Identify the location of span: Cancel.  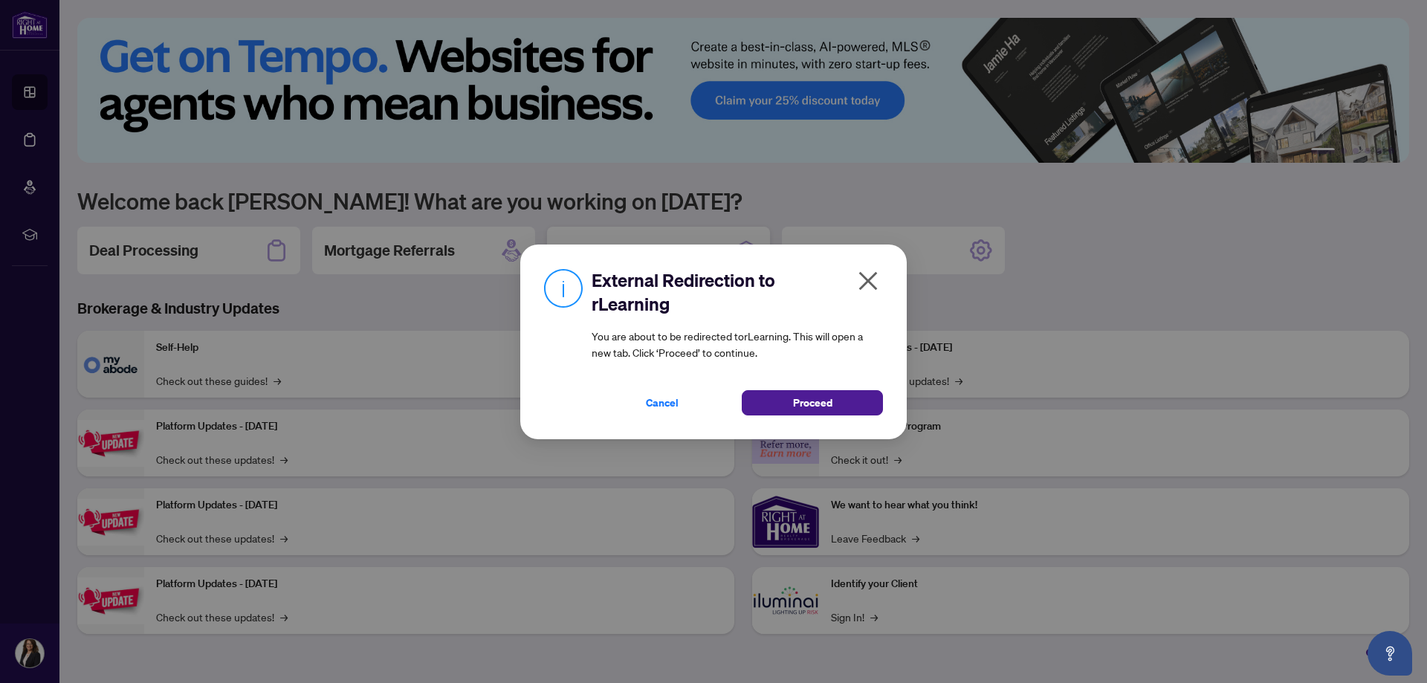
(662, 403).